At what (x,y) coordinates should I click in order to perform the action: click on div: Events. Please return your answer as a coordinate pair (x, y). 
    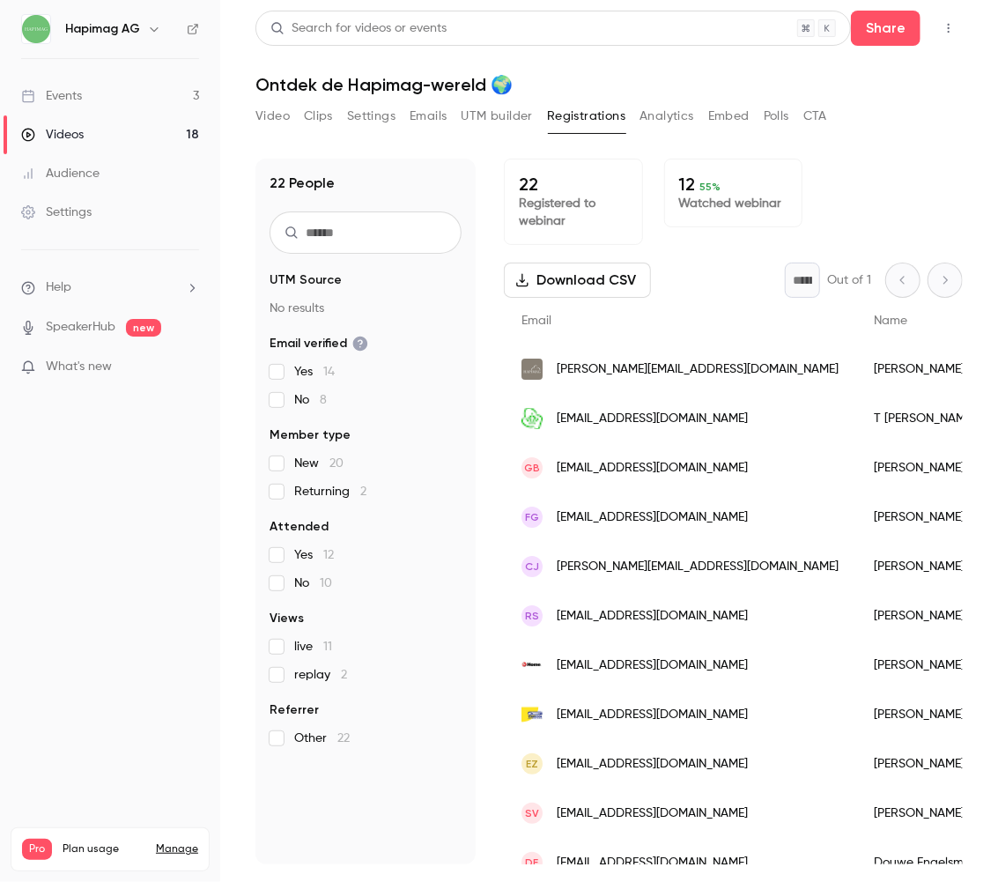
    Looking at the image, I should click on (51, 96).